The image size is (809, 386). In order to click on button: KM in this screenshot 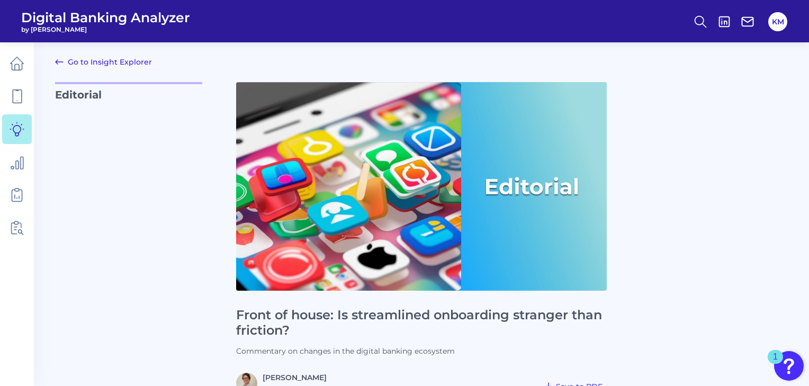, I will do `click(777, 22)`.